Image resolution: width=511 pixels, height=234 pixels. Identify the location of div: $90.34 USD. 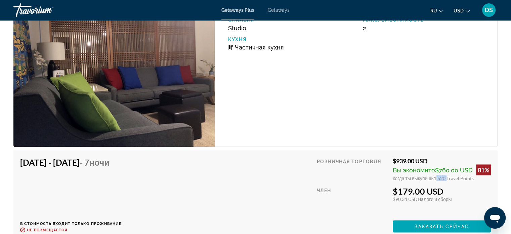
(442, 198).